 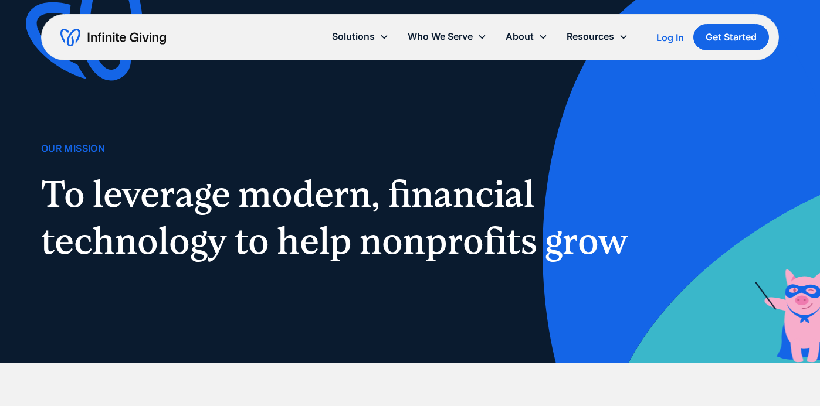 What do you see at coordinates (341, 218) in the screenshot?
I see `h1: To leverage modern, financial technology to help nonprofits grow` at bounding box center [341, 218].